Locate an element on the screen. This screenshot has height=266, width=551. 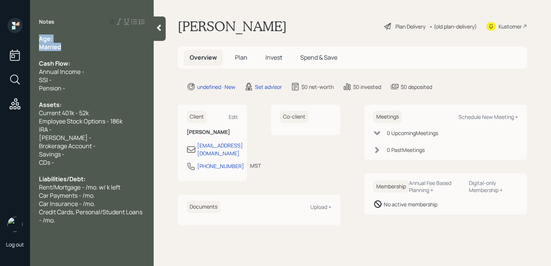
div: Plan Delivery is located at coordinates (410, 26).